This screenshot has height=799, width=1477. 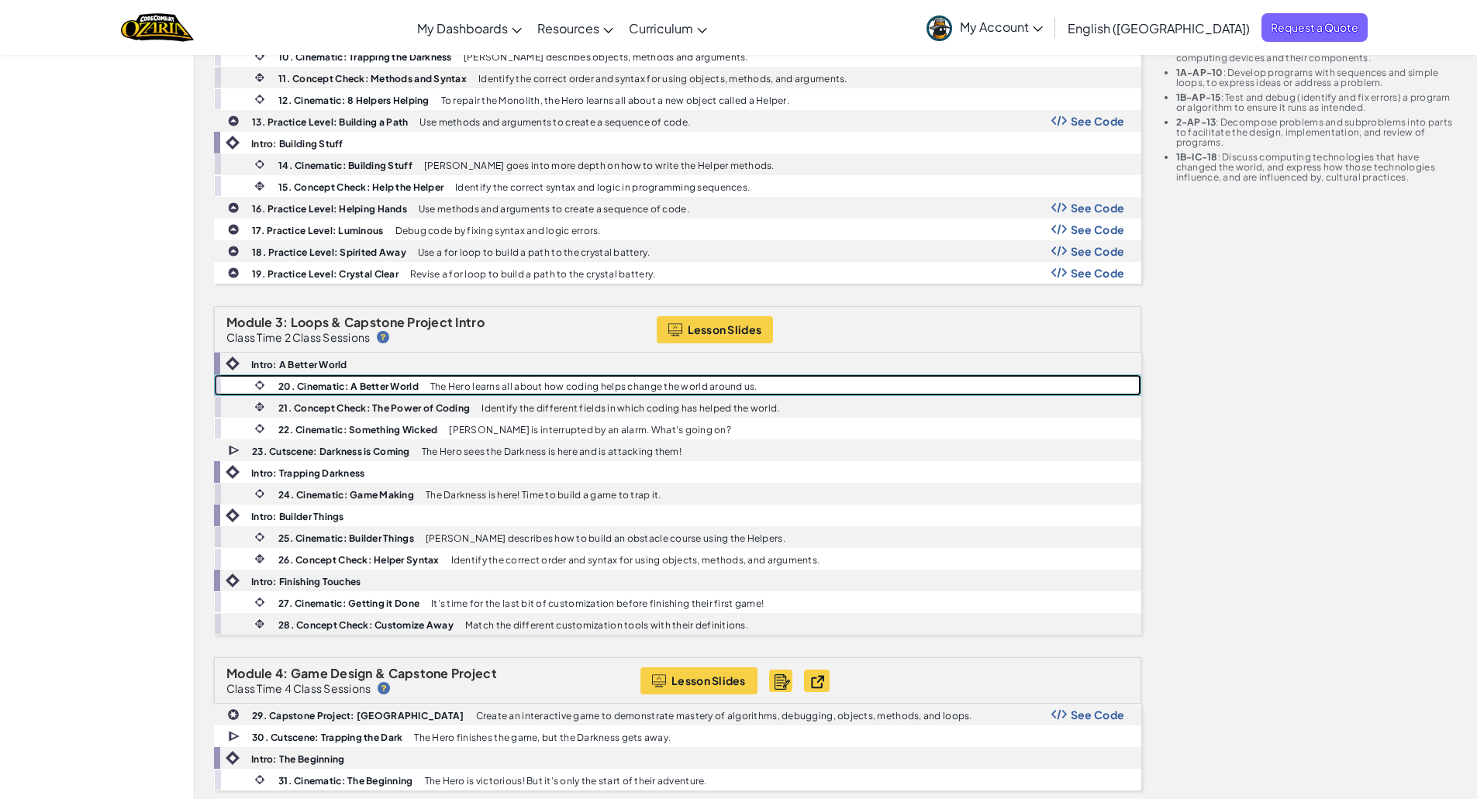 What do you see at coordinates (297, 143) in the screenshot?
I see `b: Intro: Building Stuff` at bounding box center [297, 143].